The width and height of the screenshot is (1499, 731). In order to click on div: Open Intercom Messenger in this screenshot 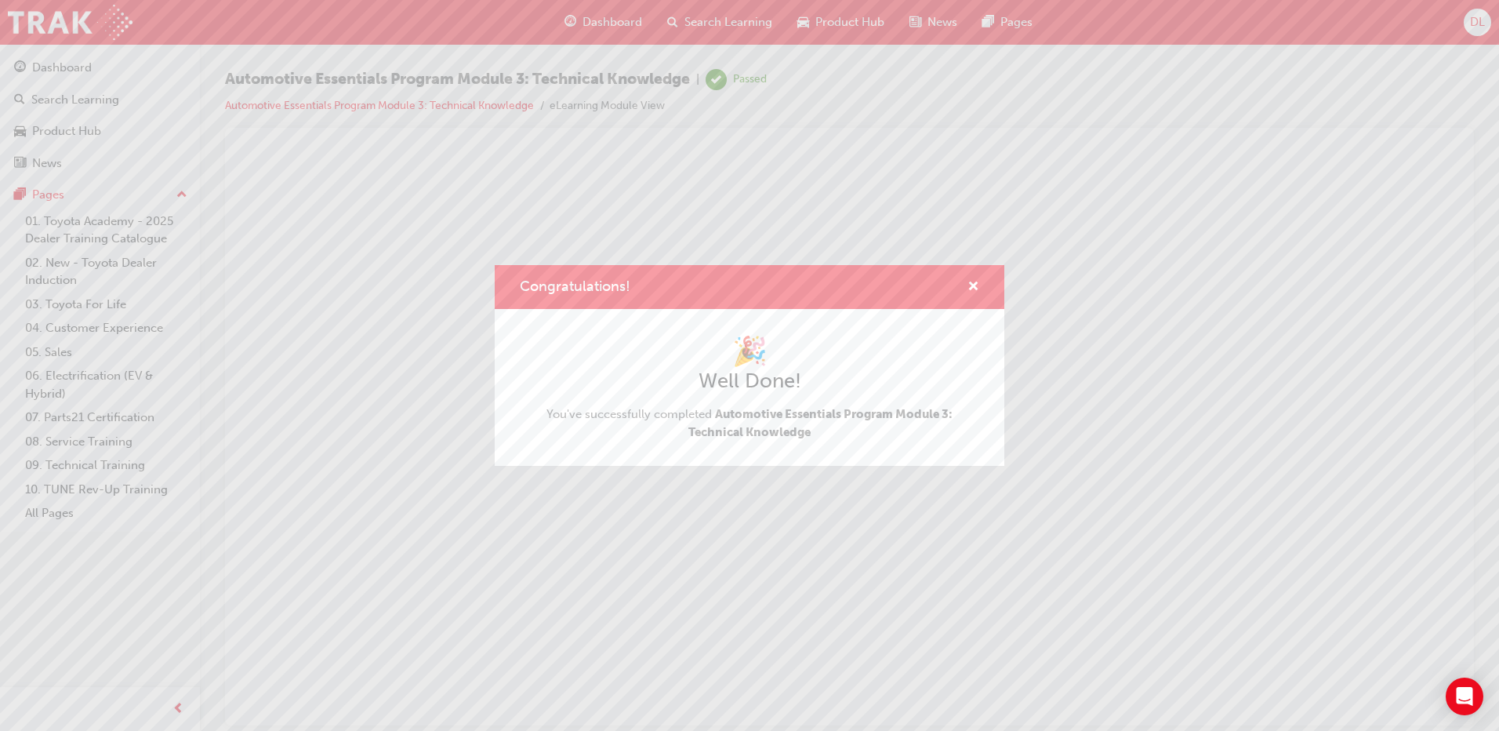, I will do `click(1465, 696)`.